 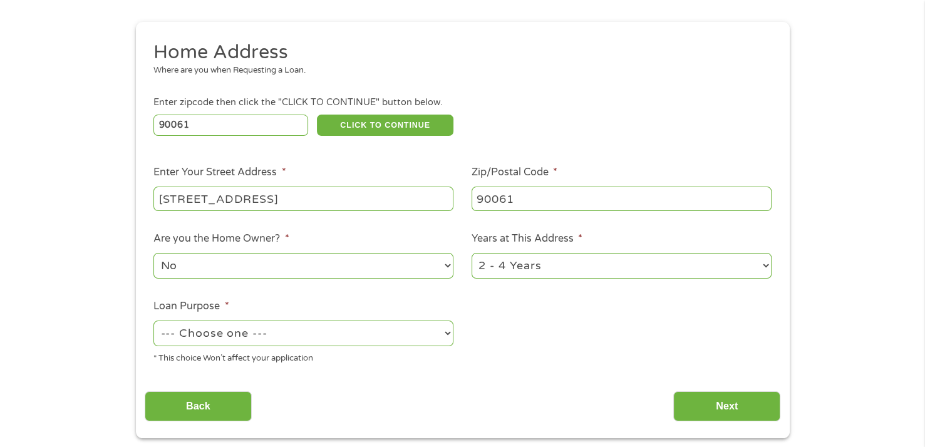 What do you see at coordinates (385, 125) in the screenshot?
I see `button: CLICK TO CONTINUE` at bounding box center [385, 125].